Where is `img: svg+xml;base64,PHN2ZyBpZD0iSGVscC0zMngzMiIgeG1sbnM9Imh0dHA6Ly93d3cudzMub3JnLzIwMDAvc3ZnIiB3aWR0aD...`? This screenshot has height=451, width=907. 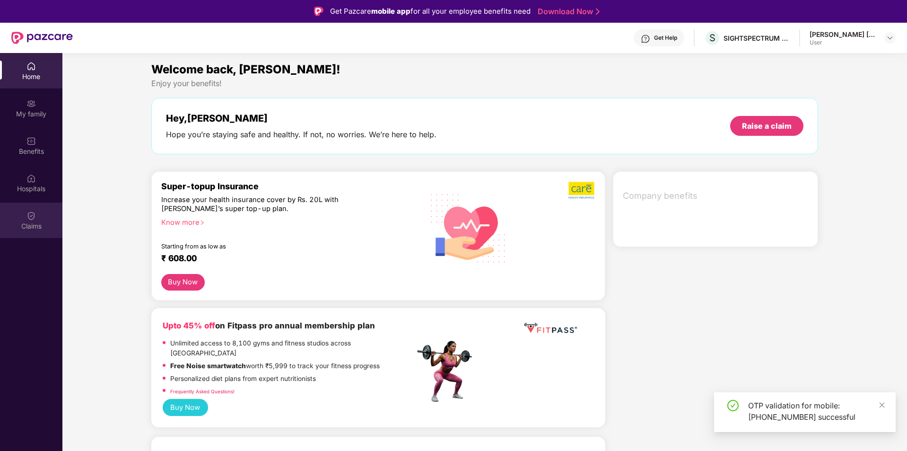 img: svg+xml;base64,PHN2ZyBpZD0iSGVscC0zMngzMiIgeG1sbnM9Imh0dHA6Ly93d3cudzMub3JnLzIwMDAvc3ZnIiB3aWR0aD... is located at coordinates (646, 39).